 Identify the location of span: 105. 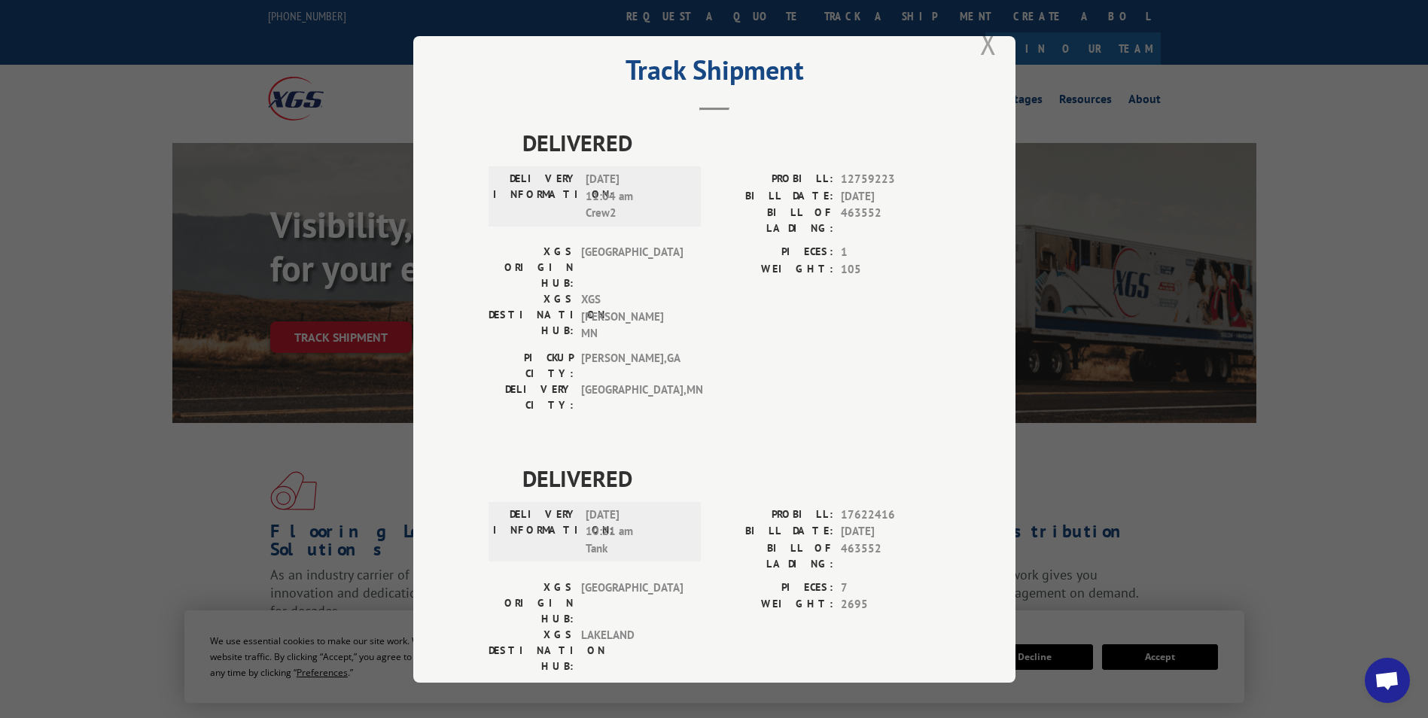
(890, 269).